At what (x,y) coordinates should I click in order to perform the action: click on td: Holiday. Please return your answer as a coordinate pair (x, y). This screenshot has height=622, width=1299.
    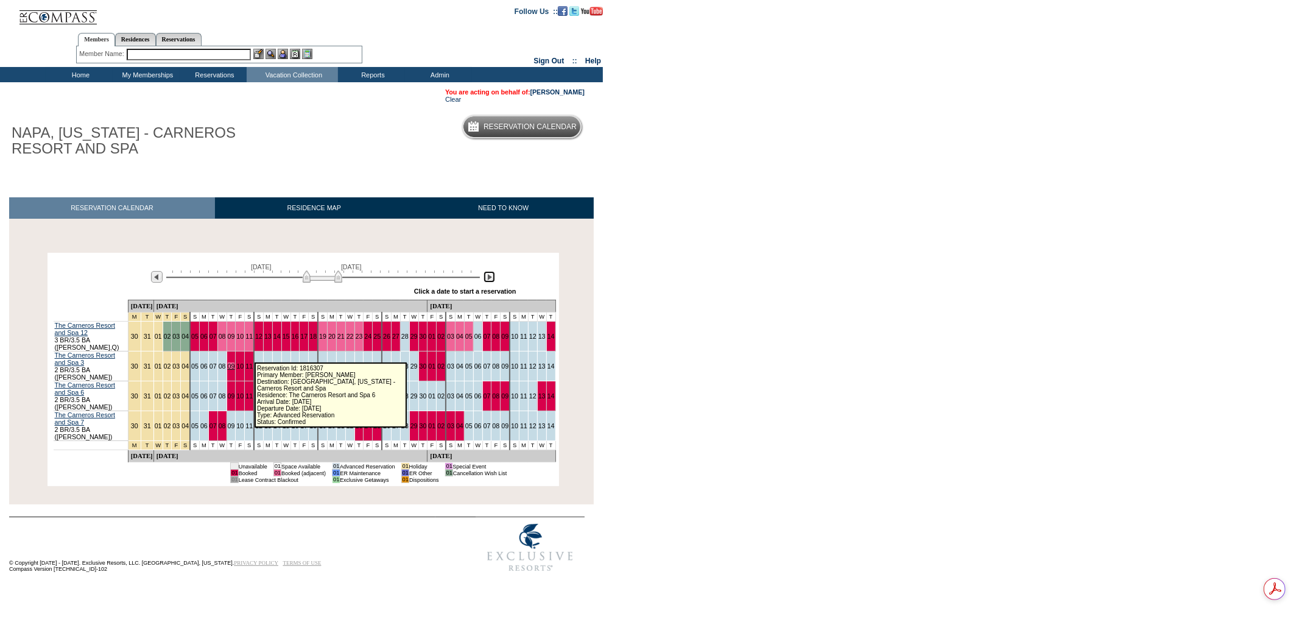
    Looking at the image, I should click on (424, 466).